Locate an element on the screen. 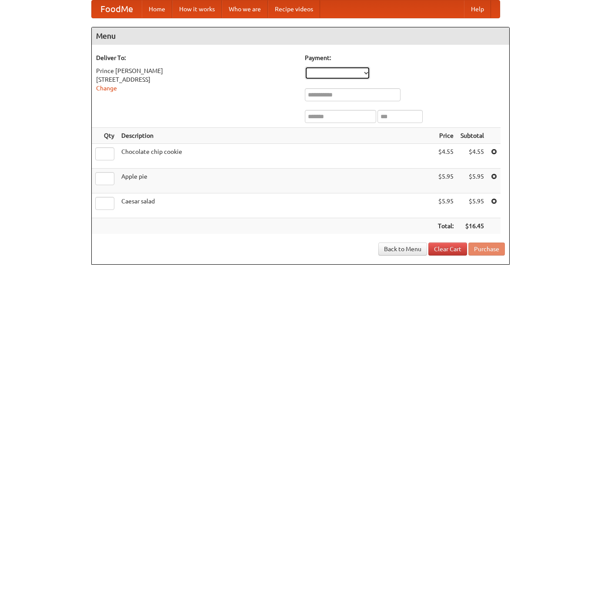  th: Subtotal is located at coordinates (472, 136).